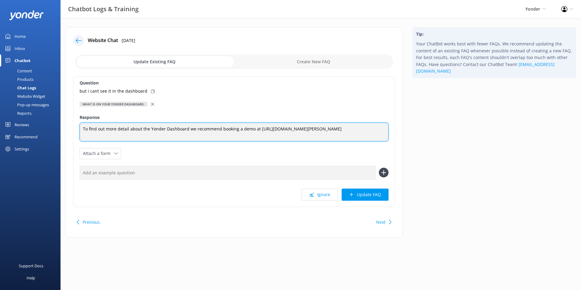 This screenshot has height=290, width=581. I want to click on a: Reports, so click(32, 113).